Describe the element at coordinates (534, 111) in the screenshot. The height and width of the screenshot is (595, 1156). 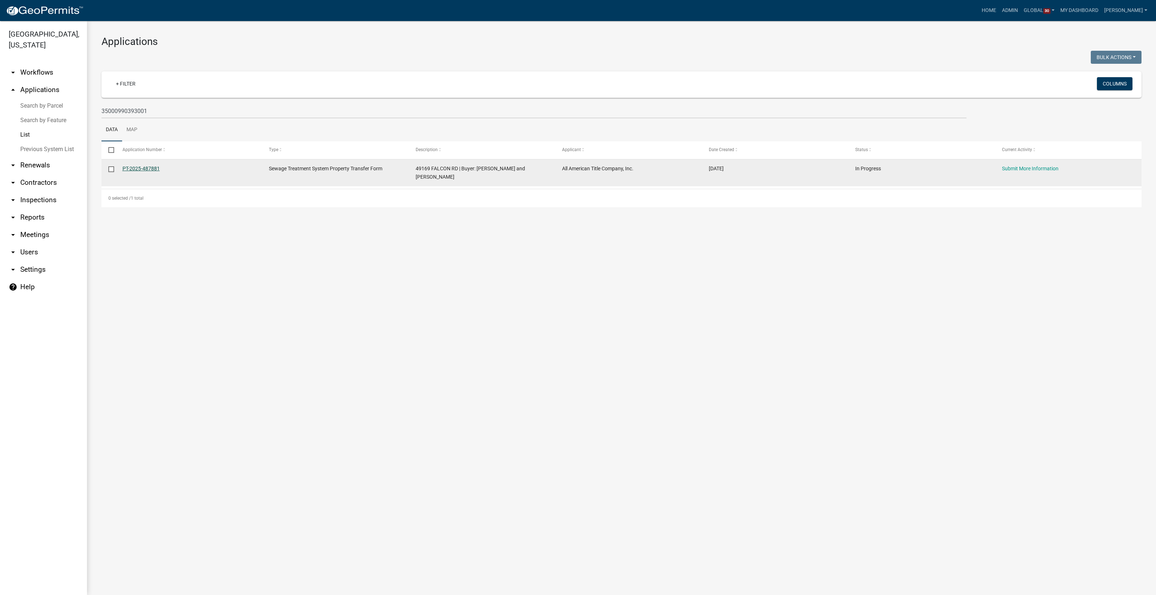
I see `input: Search for applications` at that location.